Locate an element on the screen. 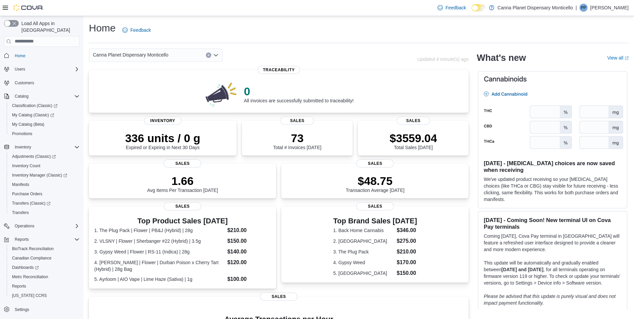  a: Purchase Orders is located at coordinates (27, 194).